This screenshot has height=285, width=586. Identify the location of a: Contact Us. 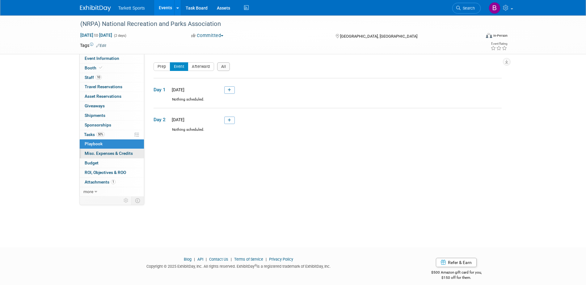
(219, 259).